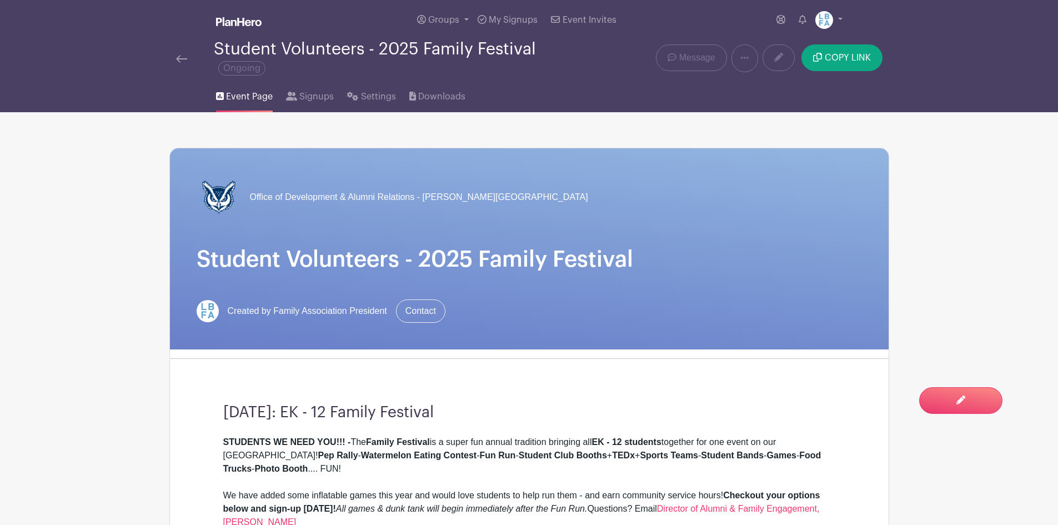  What do you see at coordinates (442, 97) in the screenshot?
I see `span: Downloads` at bounding box center [442, 97].